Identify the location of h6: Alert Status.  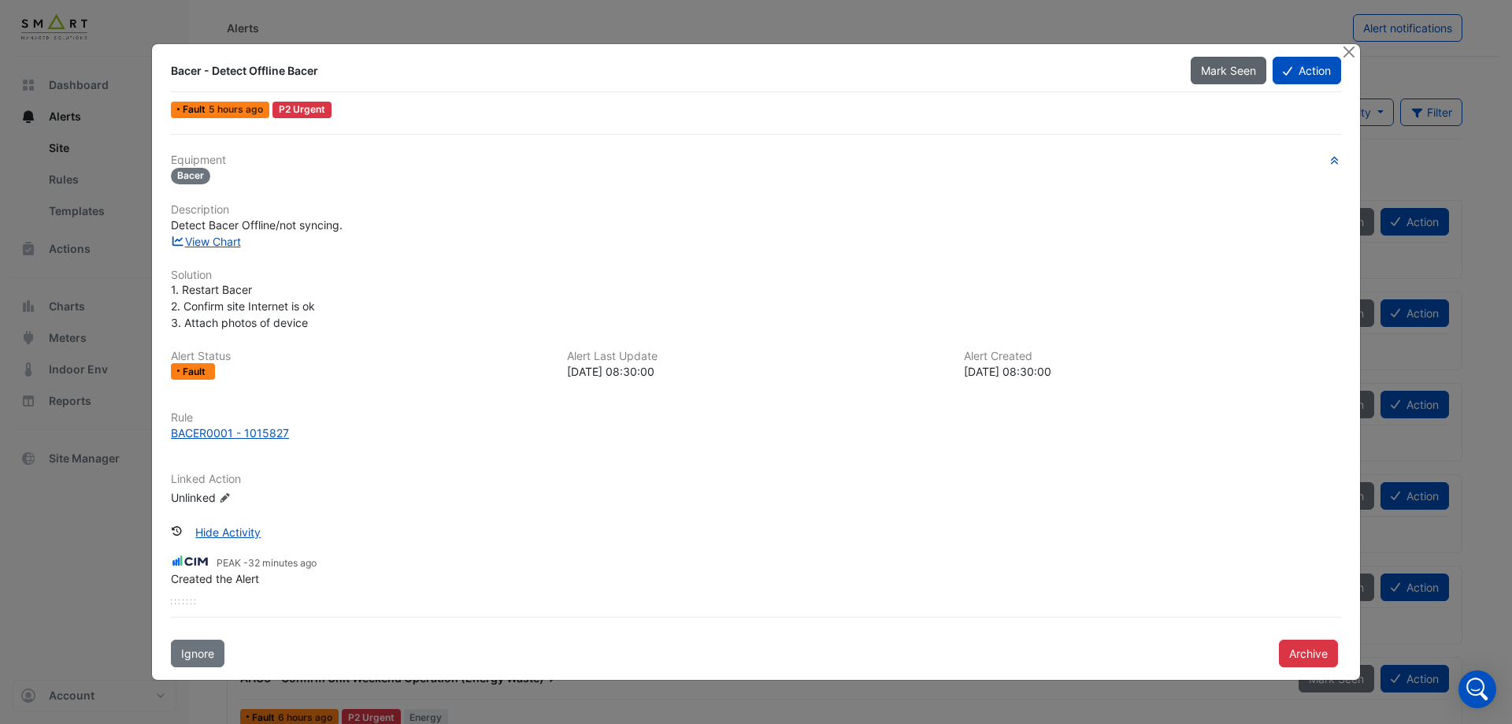
(359, 356).